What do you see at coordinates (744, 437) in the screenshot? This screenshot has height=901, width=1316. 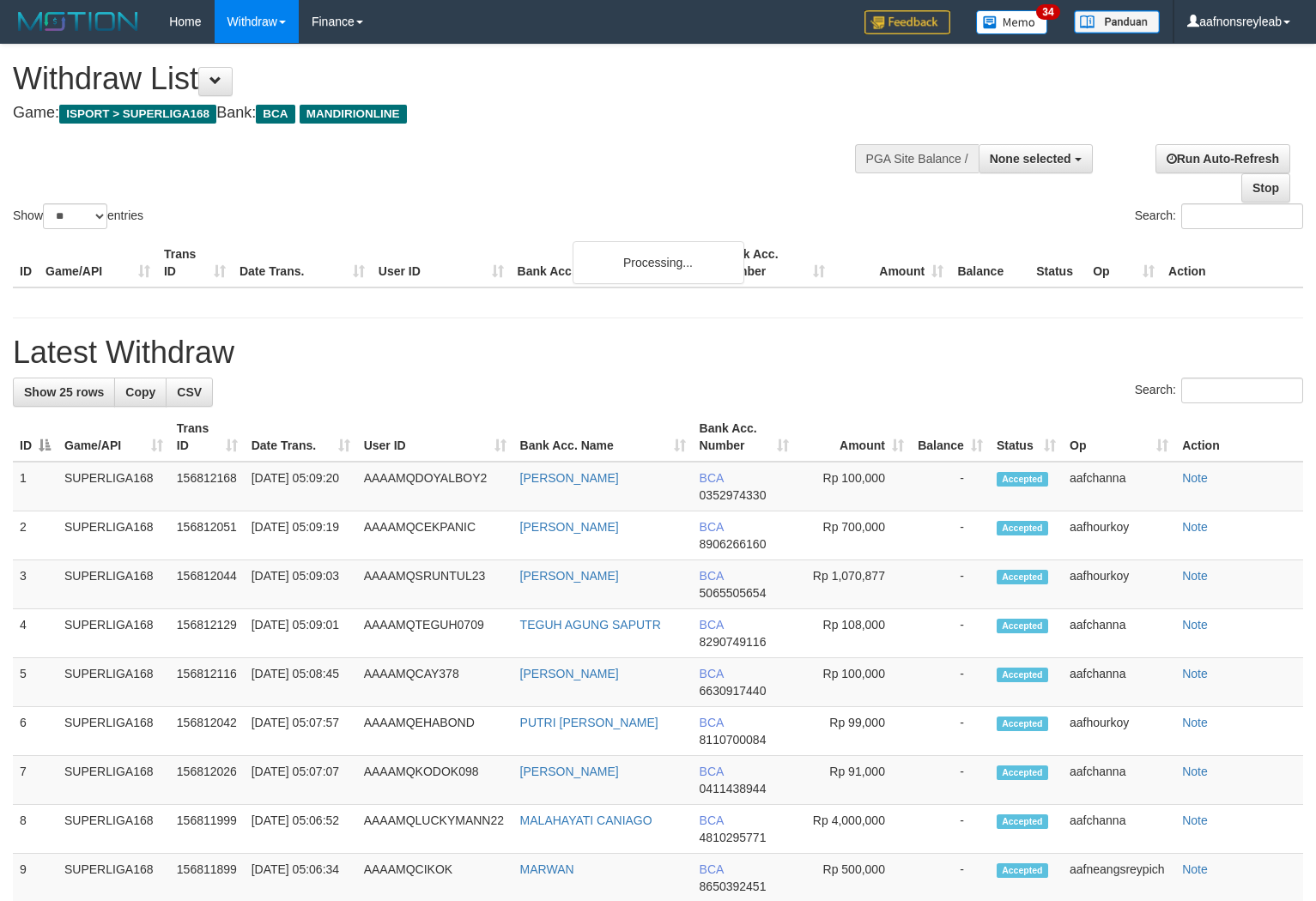 I see `th: Bank Acc. Number: activate to sort column ascending` at bounding box center [744, 437].